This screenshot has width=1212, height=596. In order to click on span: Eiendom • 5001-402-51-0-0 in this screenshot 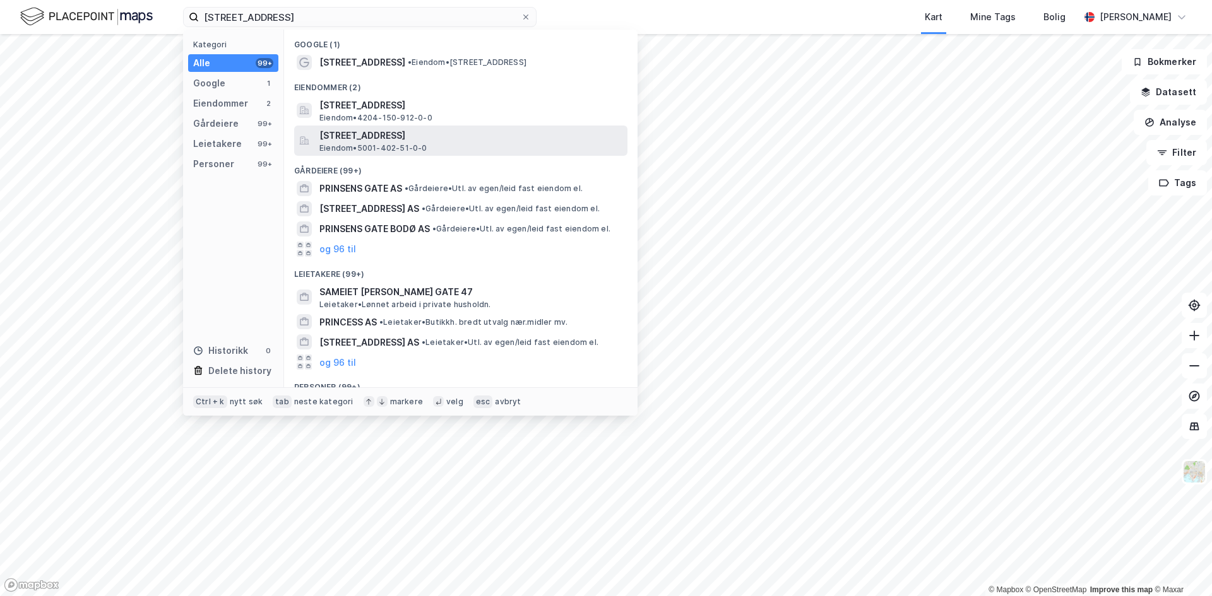, I will do `click(373, 148)`.